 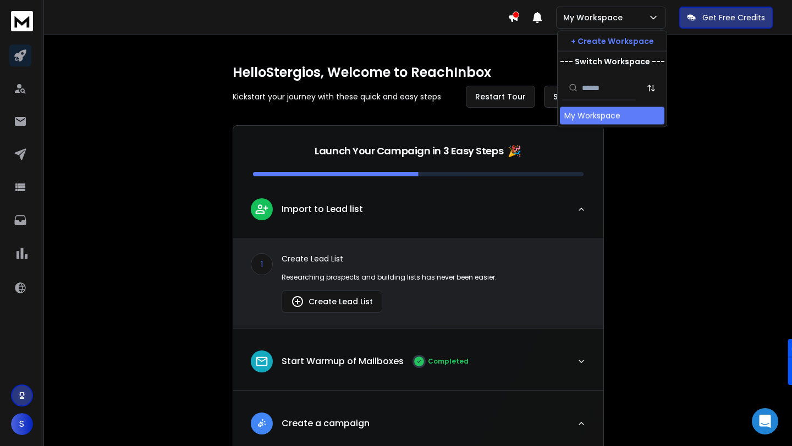 I want to click on span: Skip Setup, so click(x=573, y=97).